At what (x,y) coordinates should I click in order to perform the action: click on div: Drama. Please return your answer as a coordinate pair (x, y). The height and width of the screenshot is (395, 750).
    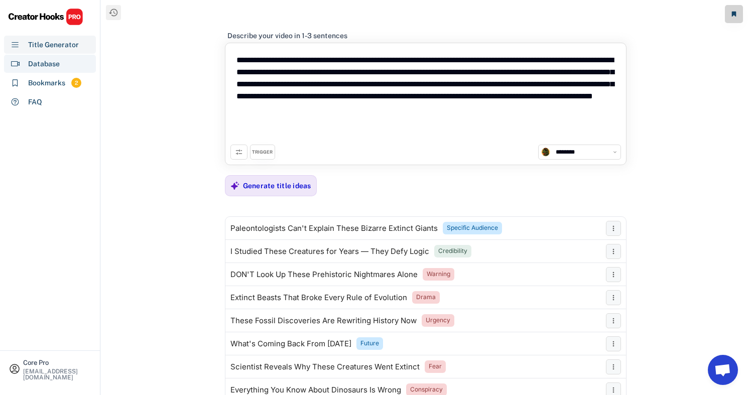
    Looking at the image, I should click on (426, 297).